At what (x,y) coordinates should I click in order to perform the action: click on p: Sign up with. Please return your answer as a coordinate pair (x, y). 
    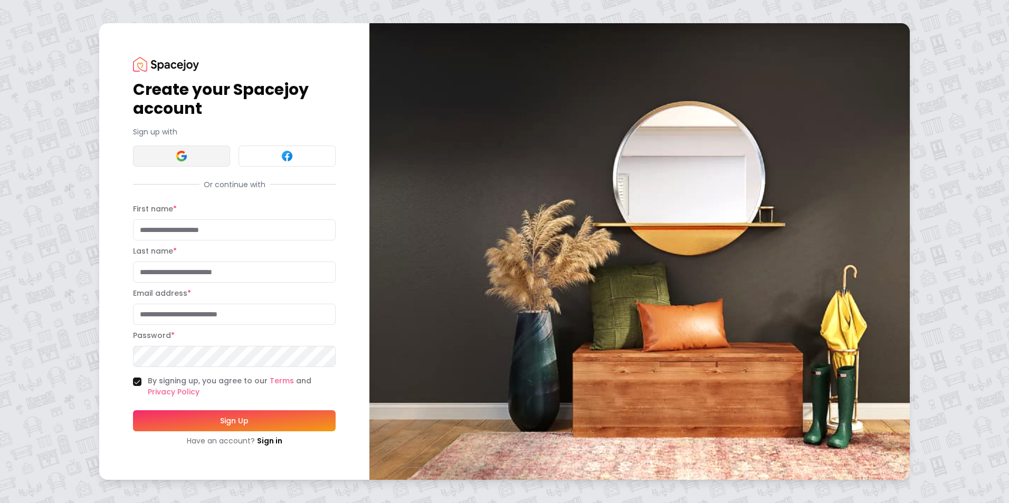
    Looking at the image, I should click on (234, 132).